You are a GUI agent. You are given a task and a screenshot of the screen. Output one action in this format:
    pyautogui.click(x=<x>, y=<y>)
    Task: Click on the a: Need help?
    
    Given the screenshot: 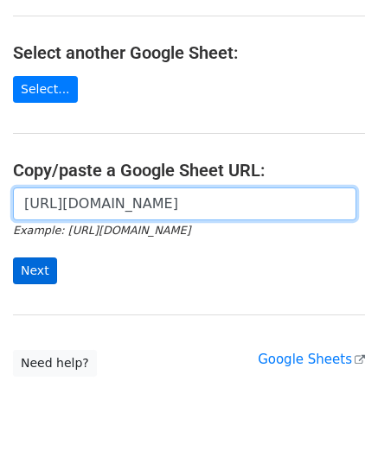 What is the action you would take?
    pyautogui.click(x=54, y=363)
    